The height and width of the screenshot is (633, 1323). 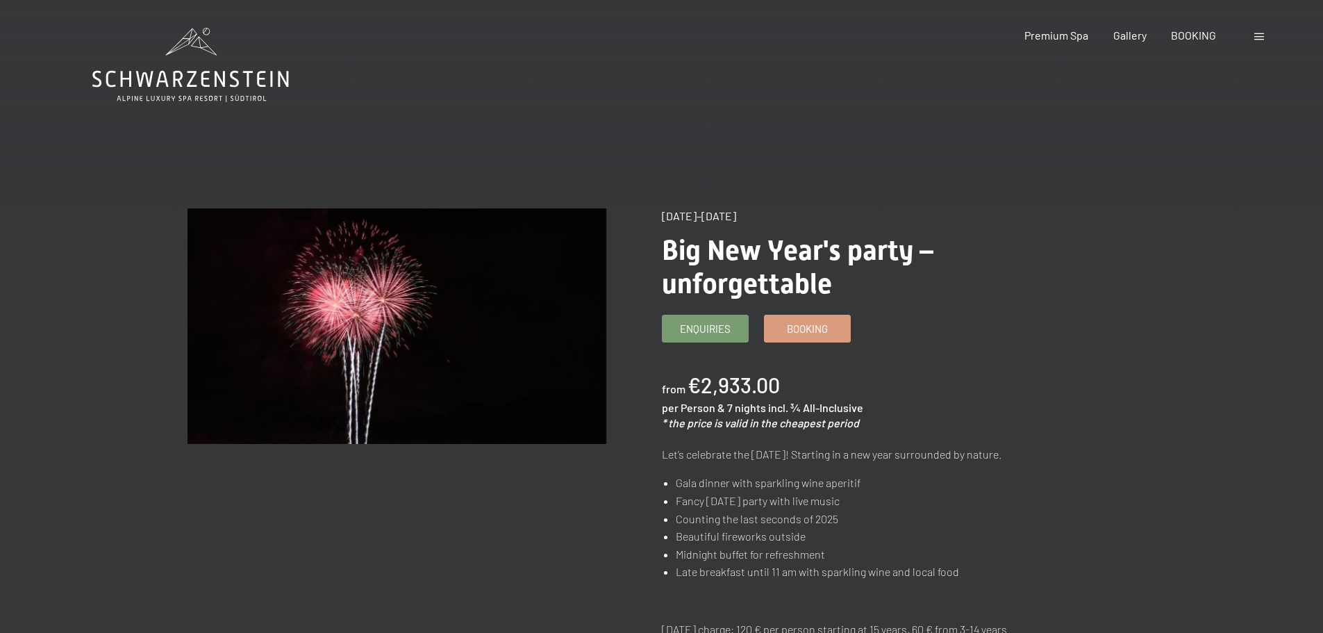 I want to click on span: Booking, so click(x=807, y=329).